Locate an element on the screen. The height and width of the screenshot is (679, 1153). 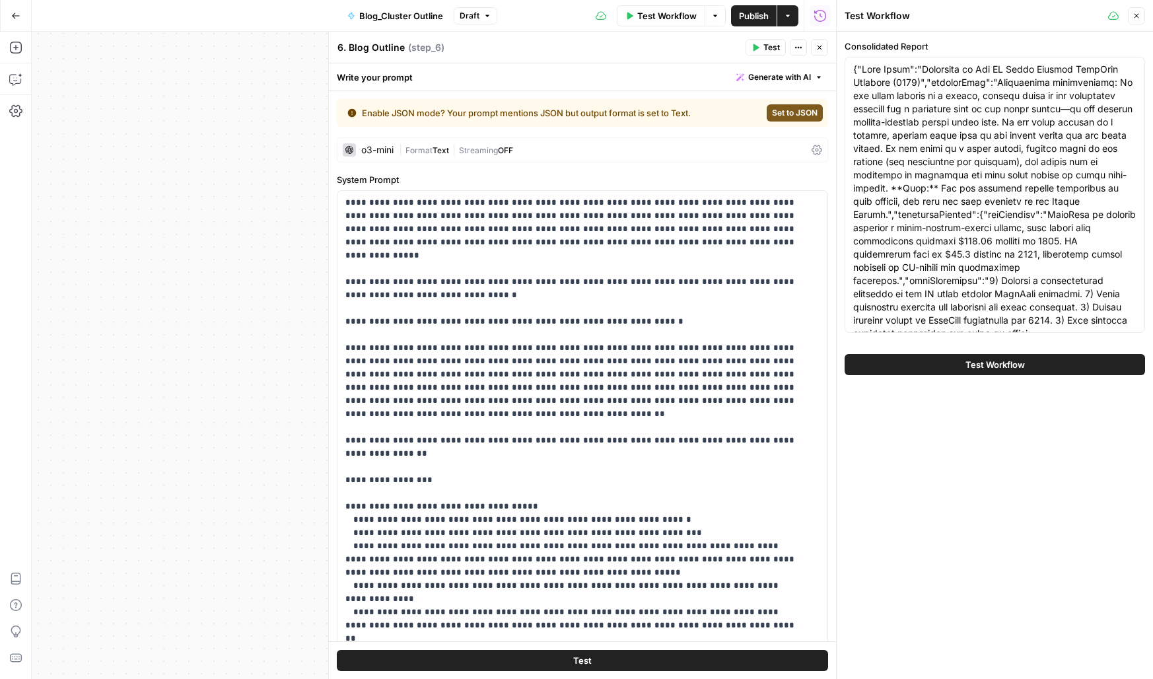
button: Generate with AI is located at coordinates (779, 77).